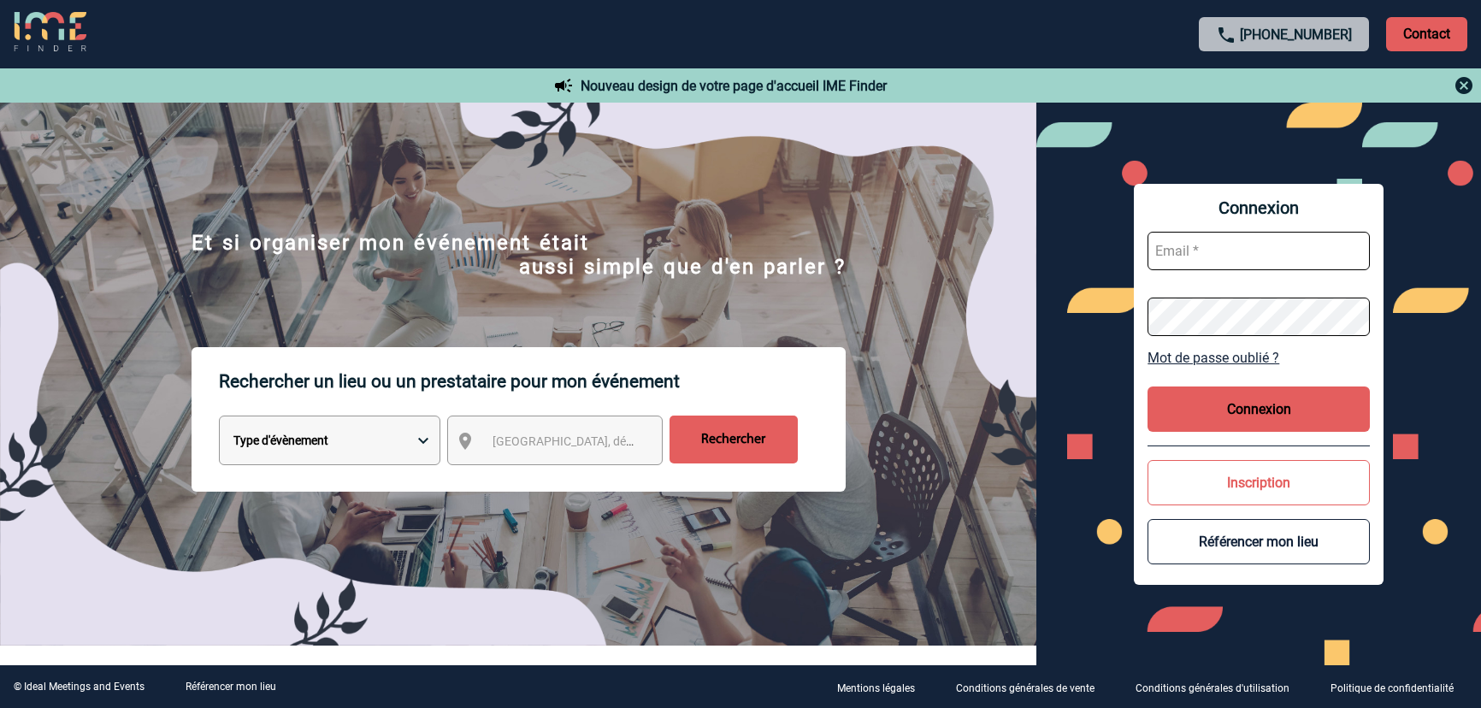  Describe the element at coordinates (733, 439) in the screenshot. I see `input: Rechercher` at that location.